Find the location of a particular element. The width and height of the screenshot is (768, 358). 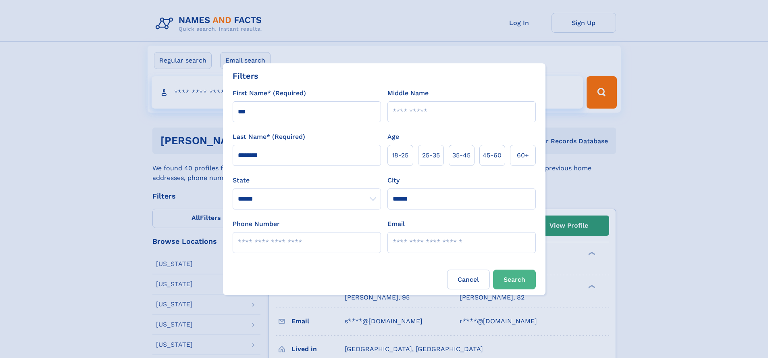

span: 25‑35 is located at coordinates (431, 155).